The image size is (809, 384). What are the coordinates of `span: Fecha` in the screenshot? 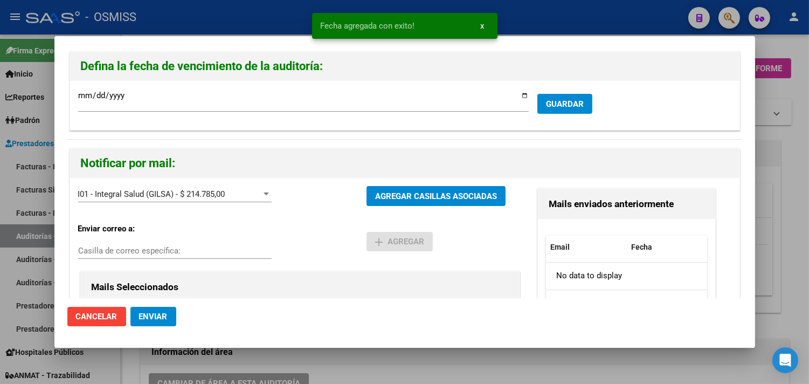 It's located at (641, 247).